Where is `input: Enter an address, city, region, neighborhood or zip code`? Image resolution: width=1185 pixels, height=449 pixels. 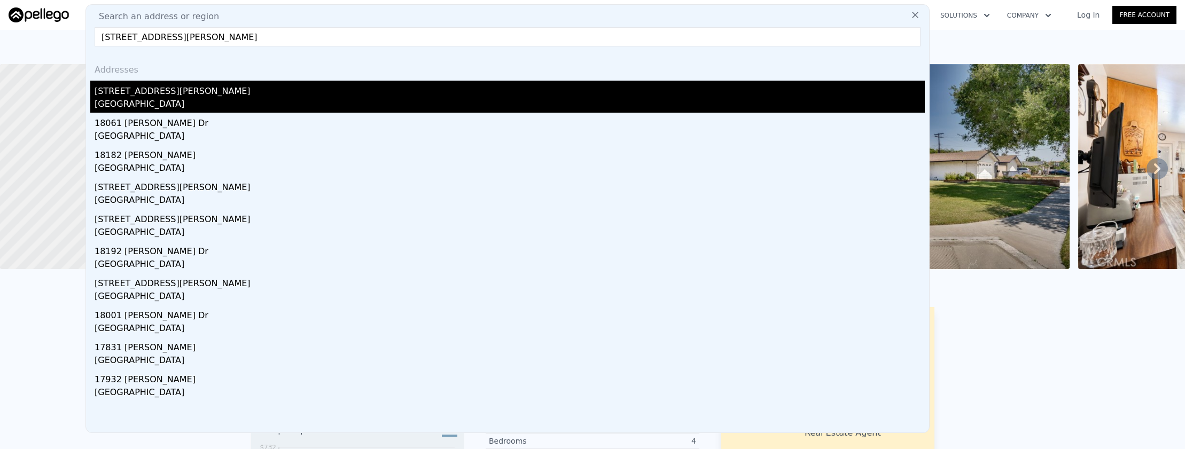
input: Enter an address, city, region, neighborhood or zip code is located at coordinates (508, 37).